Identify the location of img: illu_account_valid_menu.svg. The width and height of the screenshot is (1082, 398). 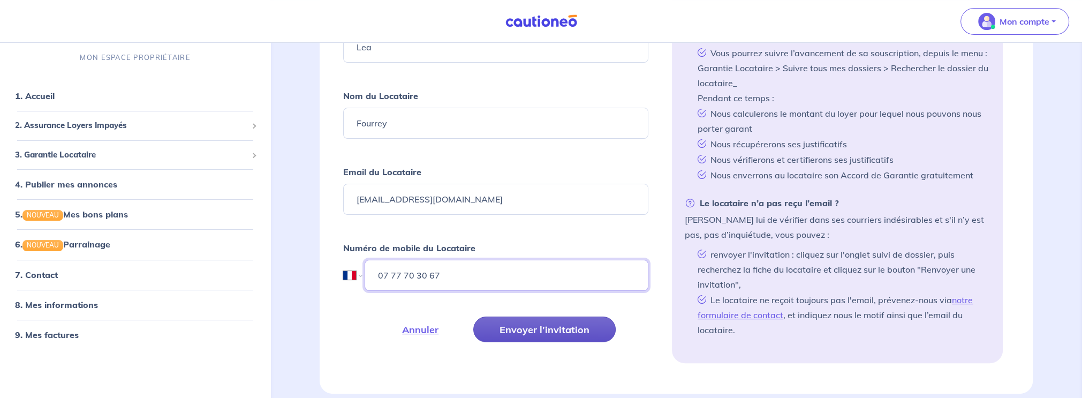
(987, 21).